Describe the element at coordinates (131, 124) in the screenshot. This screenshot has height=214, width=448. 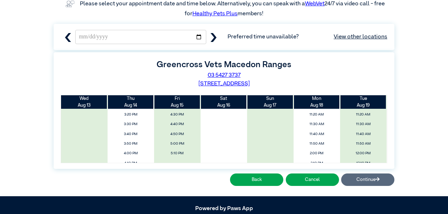
I see `span: 3:30 PM` at that location.